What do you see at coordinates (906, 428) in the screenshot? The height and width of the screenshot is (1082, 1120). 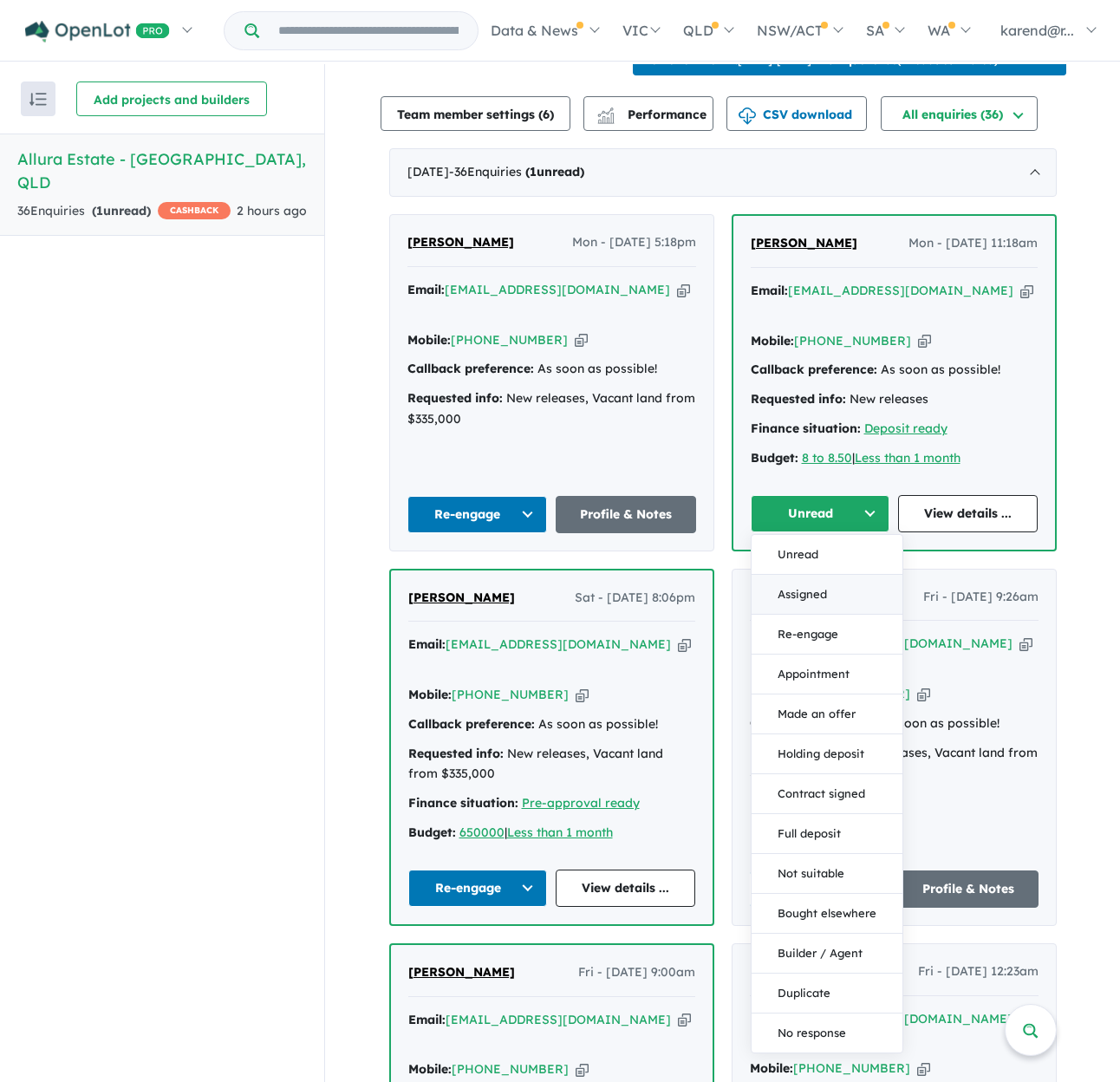 I see `a: Deposit ready` at bounding box center [906, 428].